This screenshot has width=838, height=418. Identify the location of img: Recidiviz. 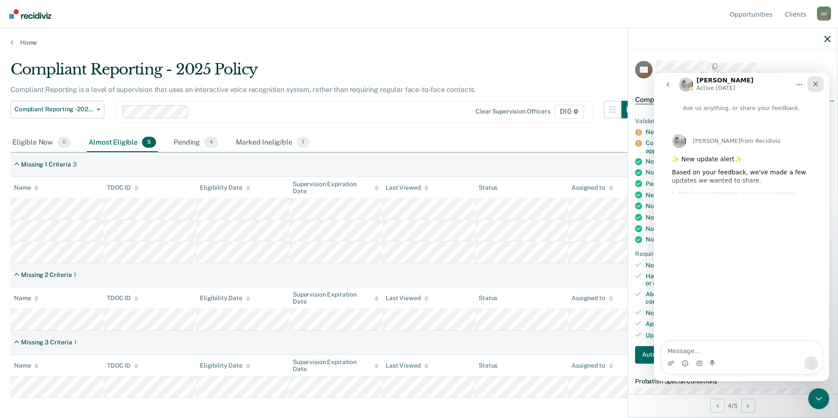
(30, 14).